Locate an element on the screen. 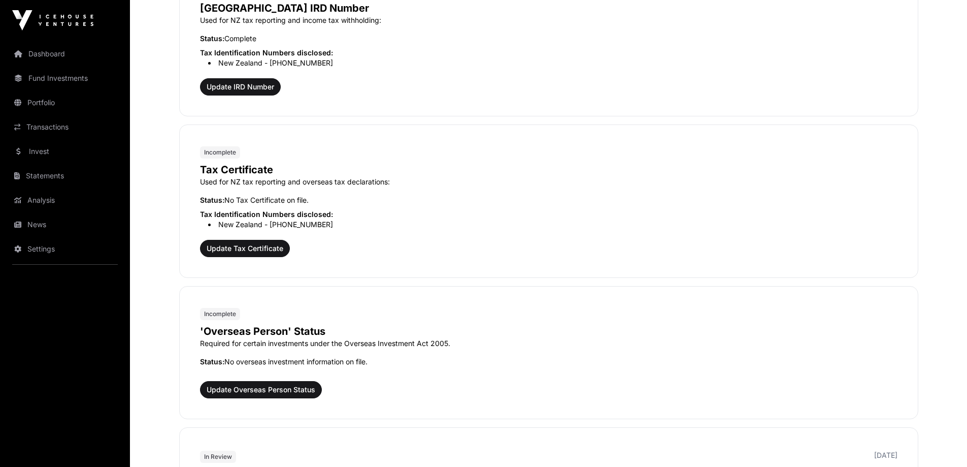  span: Update Tax Certificate is located at coordinates (245, 248).